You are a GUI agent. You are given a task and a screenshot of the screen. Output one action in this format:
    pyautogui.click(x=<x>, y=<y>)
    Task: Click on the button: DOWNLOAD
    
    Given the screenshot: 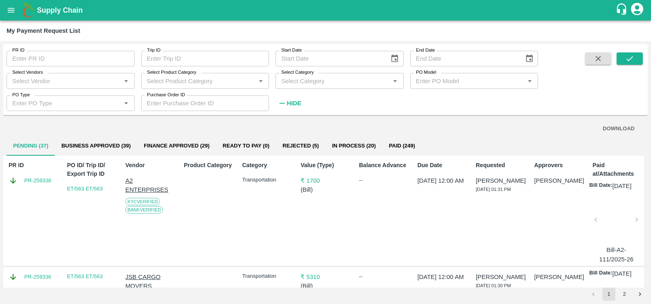 What is the action you would take?
    pyautogui.click(x=619, y=129)
    